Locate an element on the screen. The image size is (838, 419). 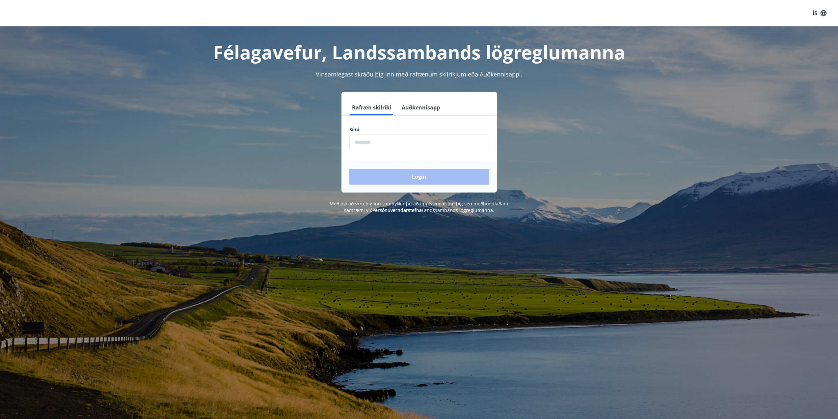
button: Rafræn skilríki is located at coordinates (372, 107).